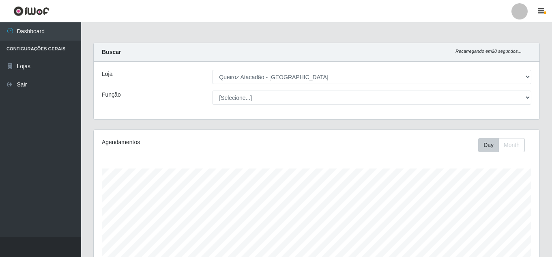 This screenshot has height=257, width=552. I want to click on i: Recarregando em 28 segundos..., so click(489, 51).